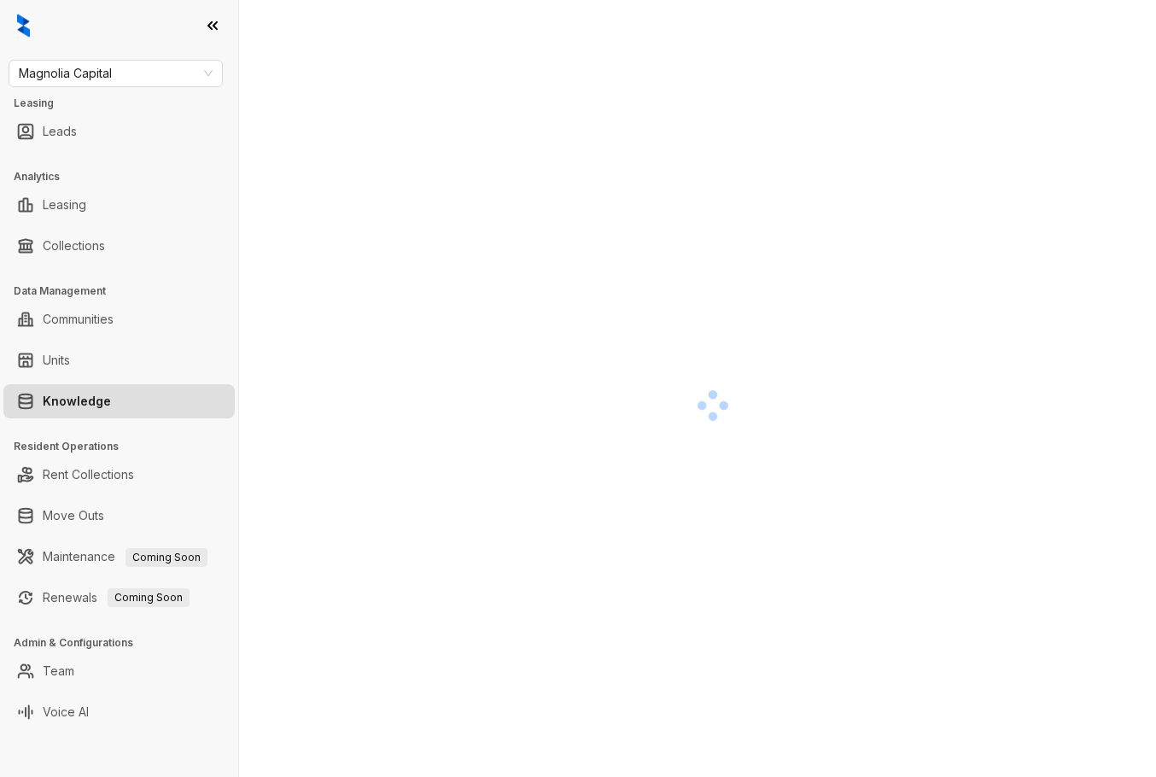  Describe the element at coordinates (125, 291) in the screenshot. I see `h3: Data Management` at that location.